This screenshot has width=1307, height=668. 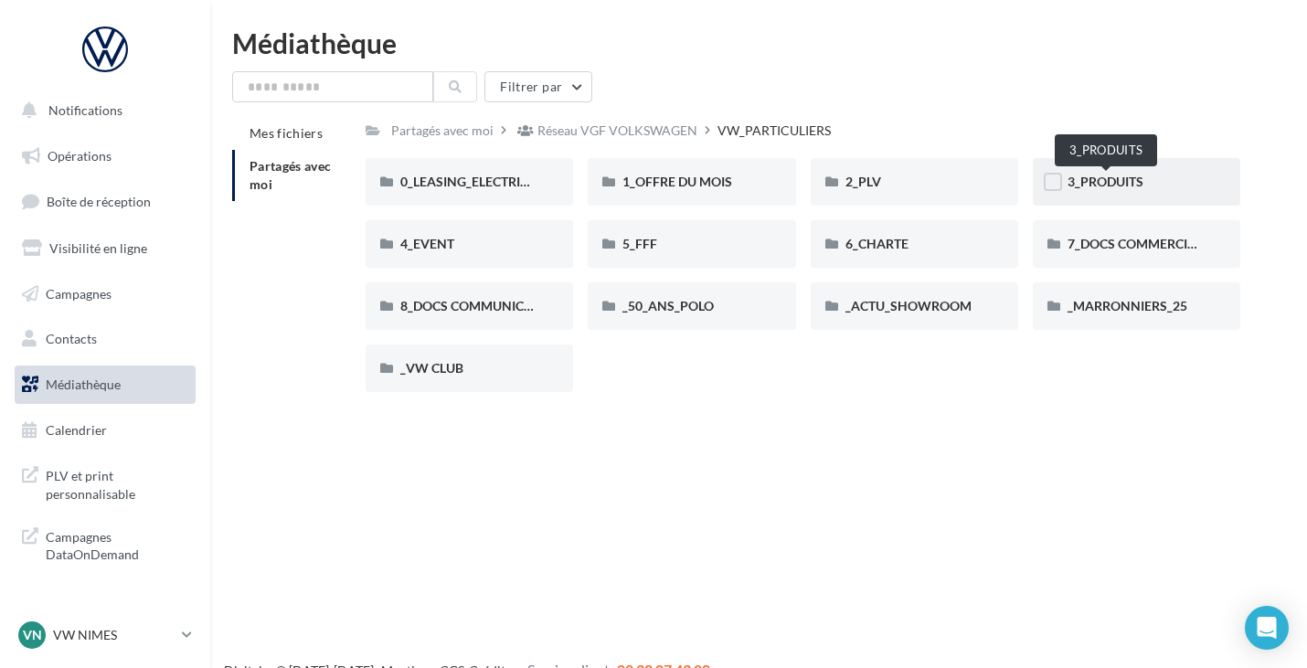 I want to click on a: PLV et print personnalisable, so click(x=105, y=483).